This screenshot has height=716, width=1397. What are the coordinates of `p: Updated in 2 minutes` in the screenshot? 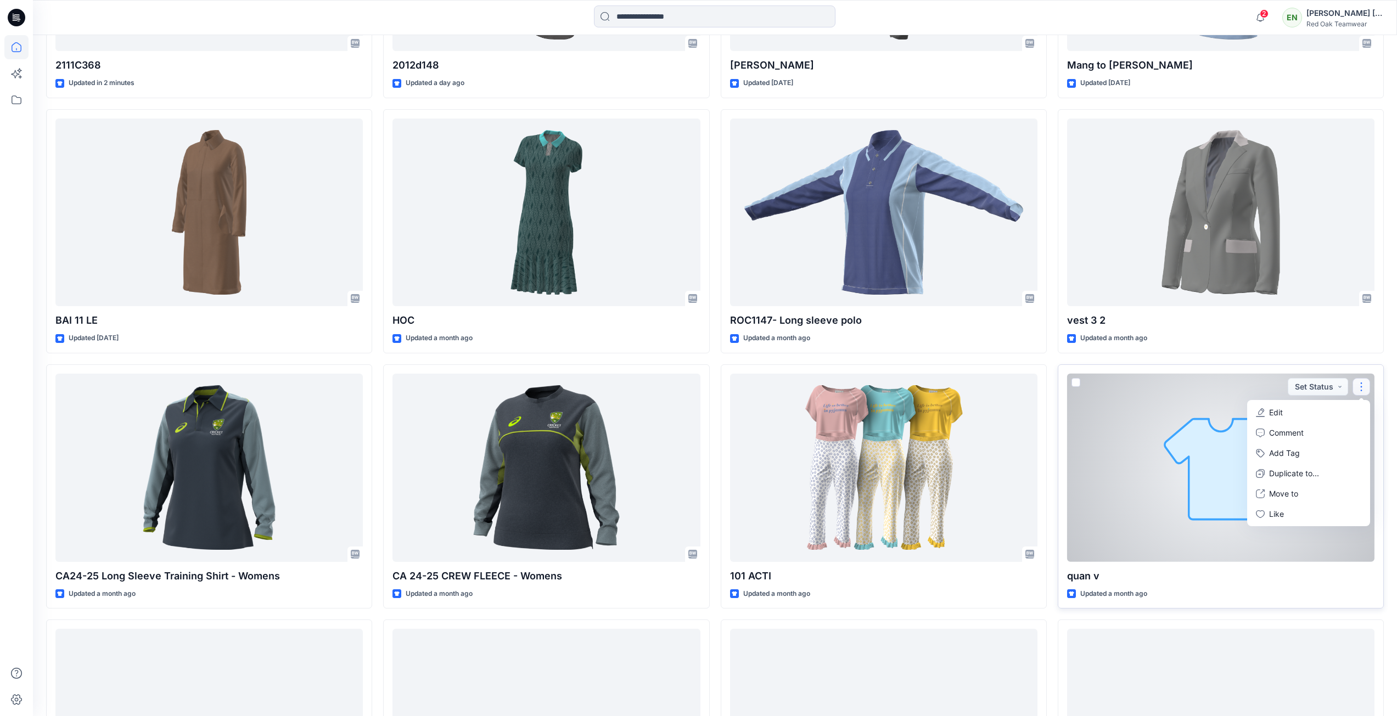 It's located at (102, 83).